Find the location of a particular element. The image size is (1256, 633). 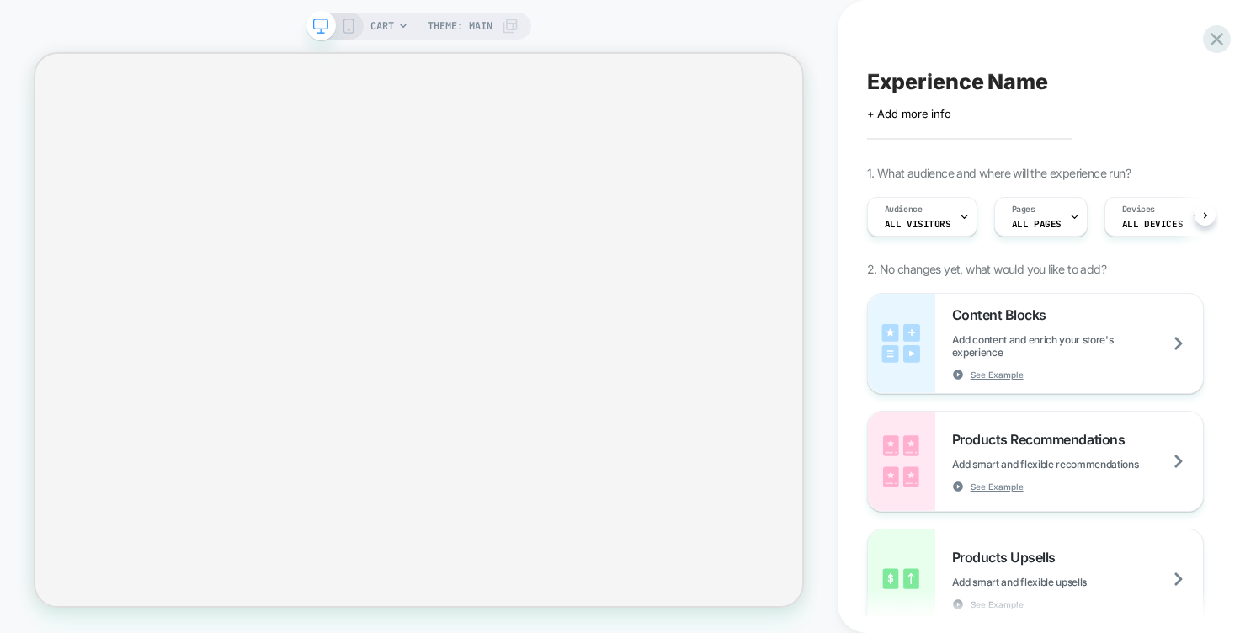

span: Products Recommendations is located at coordinates (1042, 439).